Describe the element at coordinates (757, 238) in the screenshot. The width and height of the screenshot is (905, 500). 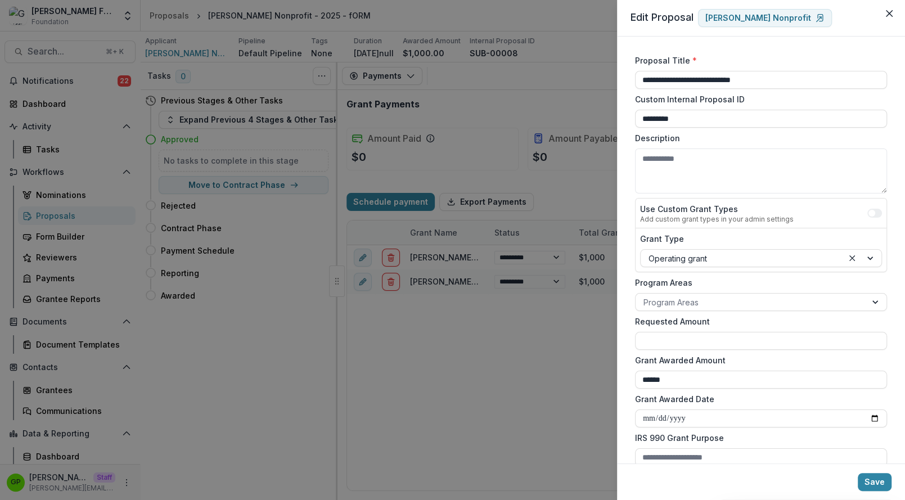
I see `label: Grant Type` at that location.